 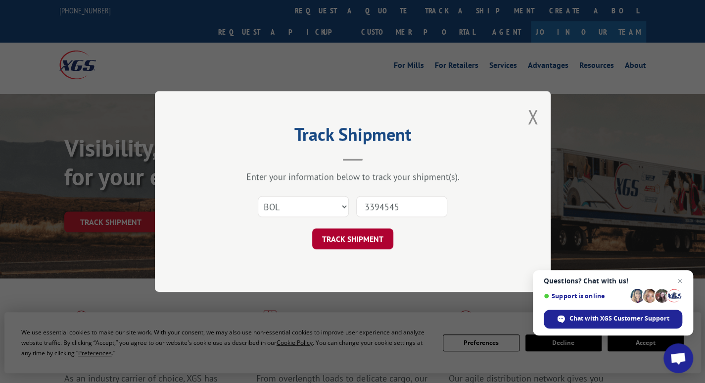 What do you see at coordinates (586, 296) in the screenshot?
I see `span: Support is online` at bounding box center [586, 296].